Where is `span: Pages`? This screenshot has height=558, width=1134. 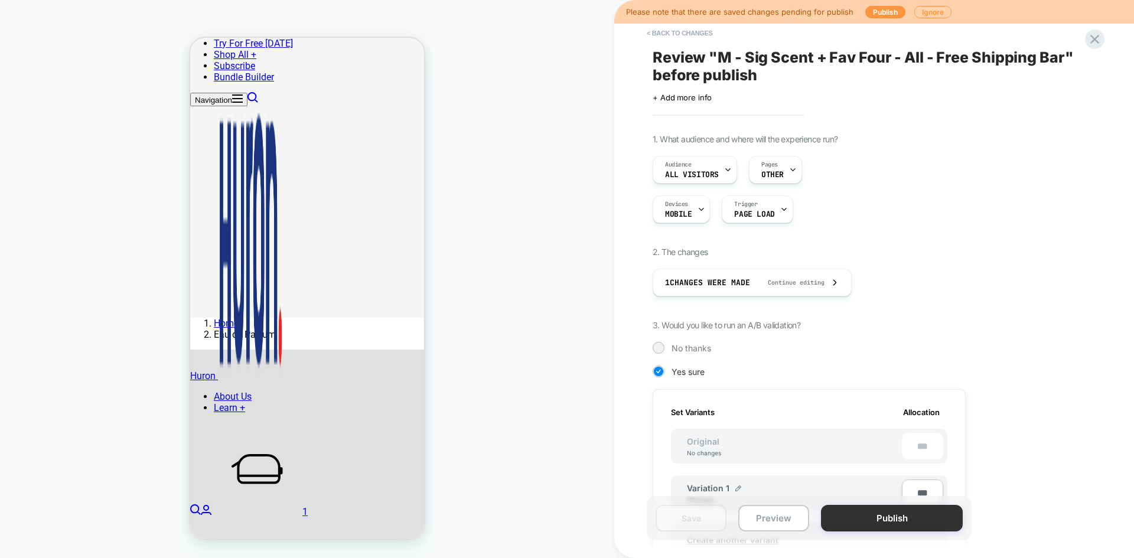 span: Pages is located at coordinates (769, 165).